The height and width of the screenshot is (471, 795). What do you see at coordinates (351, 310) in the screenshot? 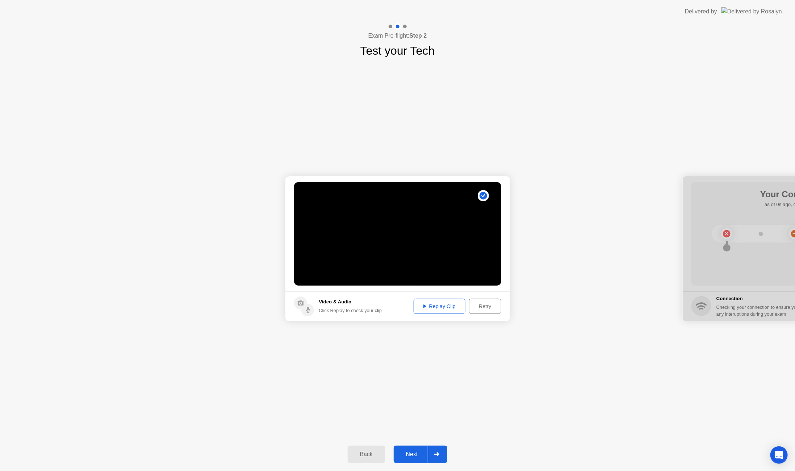
I see `div: Click Replay to check your clip` at bounding box center [351, 310].